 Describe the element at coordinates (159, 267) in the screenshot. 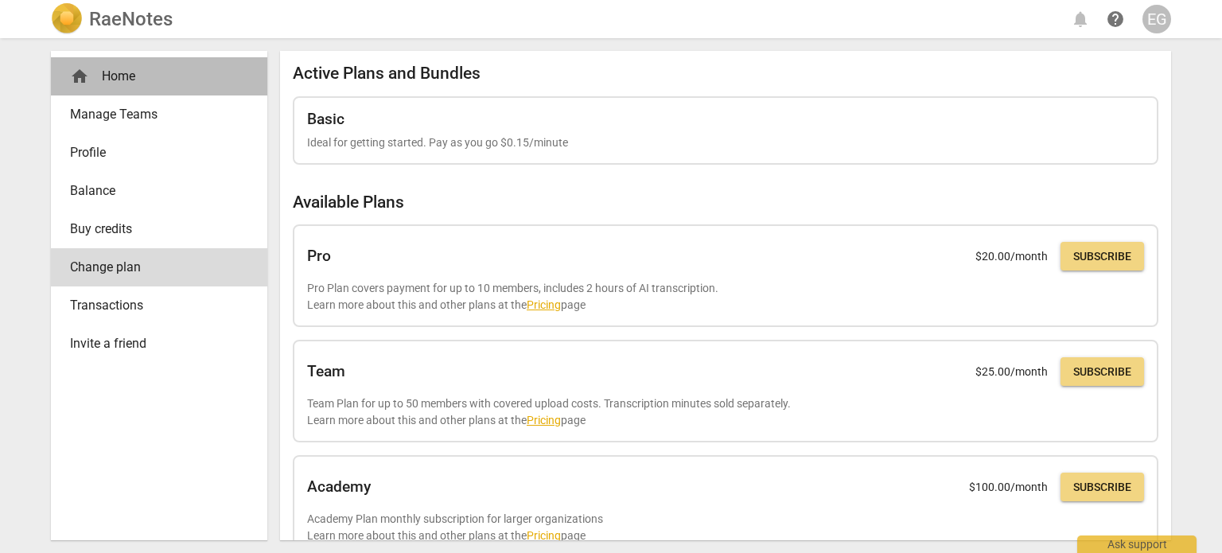

I see `a: Change plan` at that location.